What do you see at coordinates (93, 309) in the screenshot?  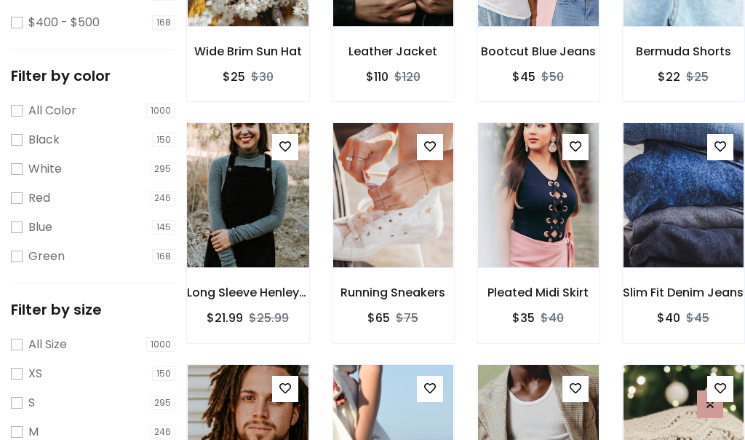 I see `h5: Filter by size` at bounding box center [93, 309].